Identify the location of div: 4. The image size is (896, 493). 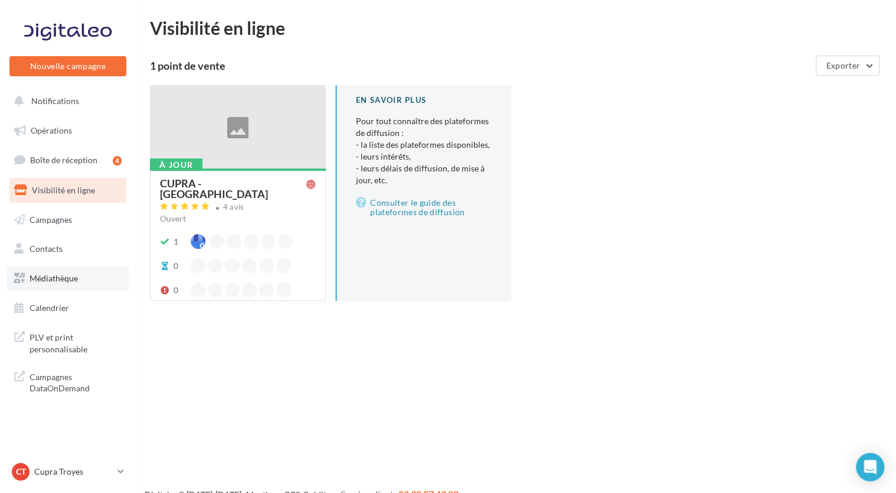
(117, 161).